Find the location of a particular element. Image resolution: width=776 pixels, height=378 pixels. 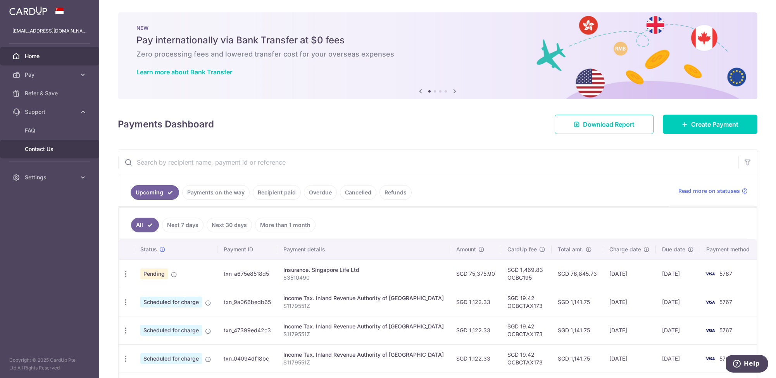

a: Create Payment is located at coordinates (710, 124).